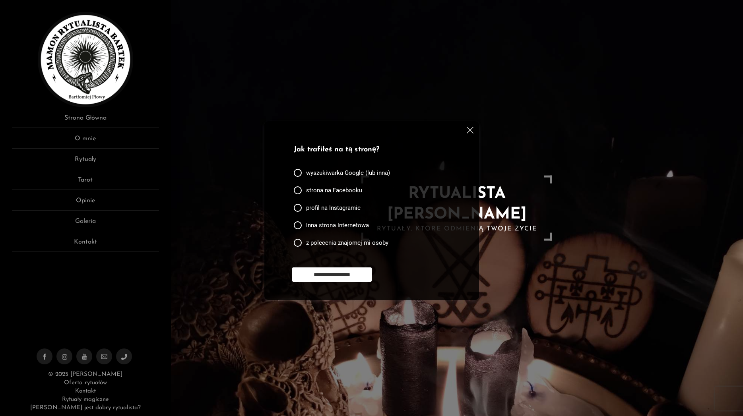 This screenshot has width=743, height=416. Describe the element at coordinates (470, 130) in the screenshot. I see `img: cross.svg` at that location.